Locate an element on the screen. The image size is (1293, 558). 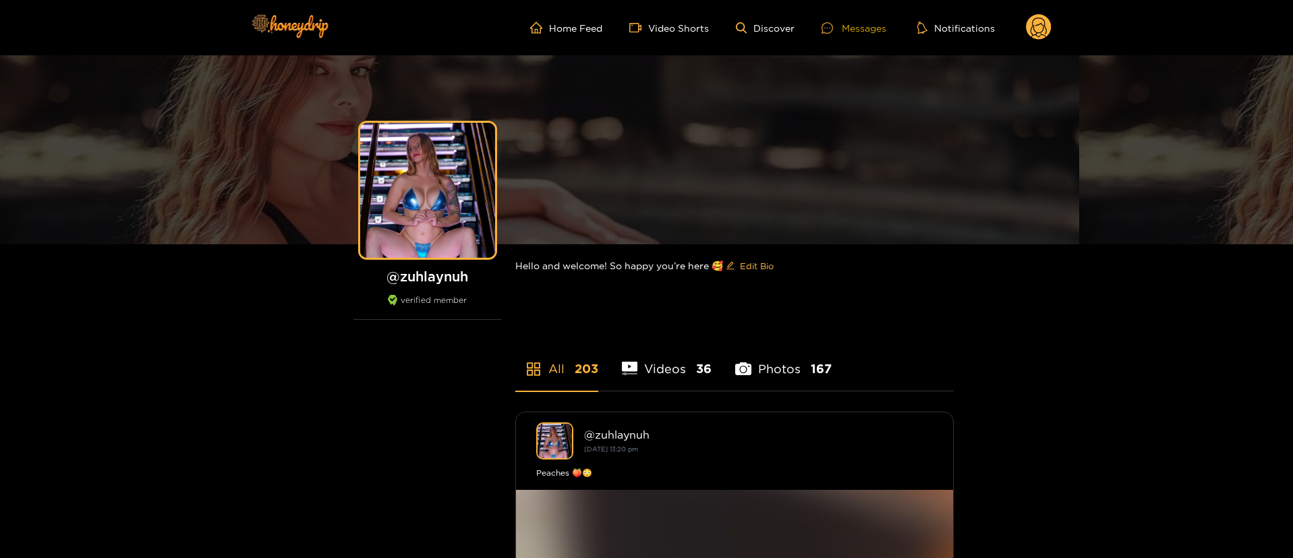
button: Notifications is located at coordinates (956, 28).